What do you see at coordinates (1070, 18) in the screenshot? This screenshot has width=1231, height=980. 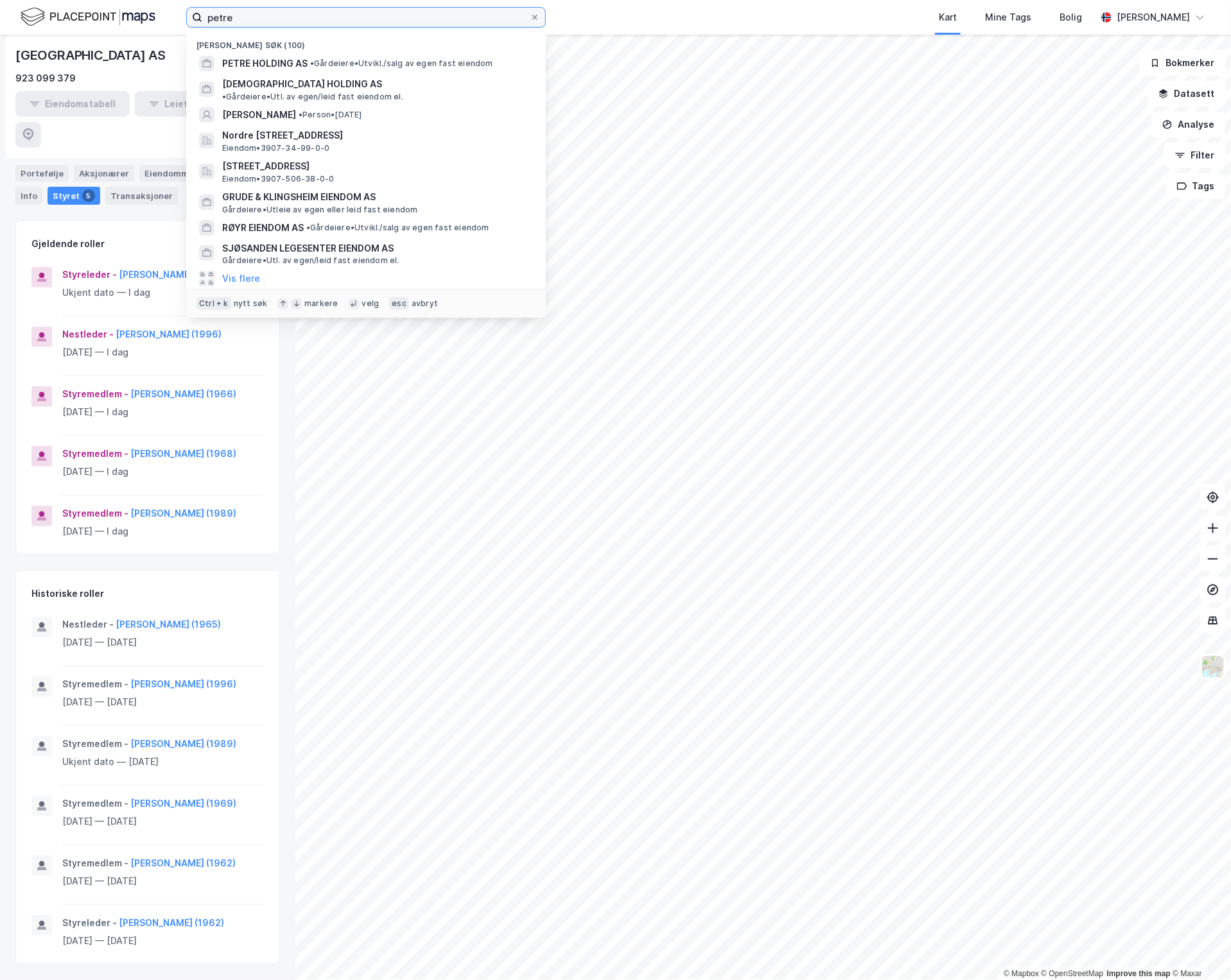 I see `div: Bolig` at bounding box center [1070, 18].